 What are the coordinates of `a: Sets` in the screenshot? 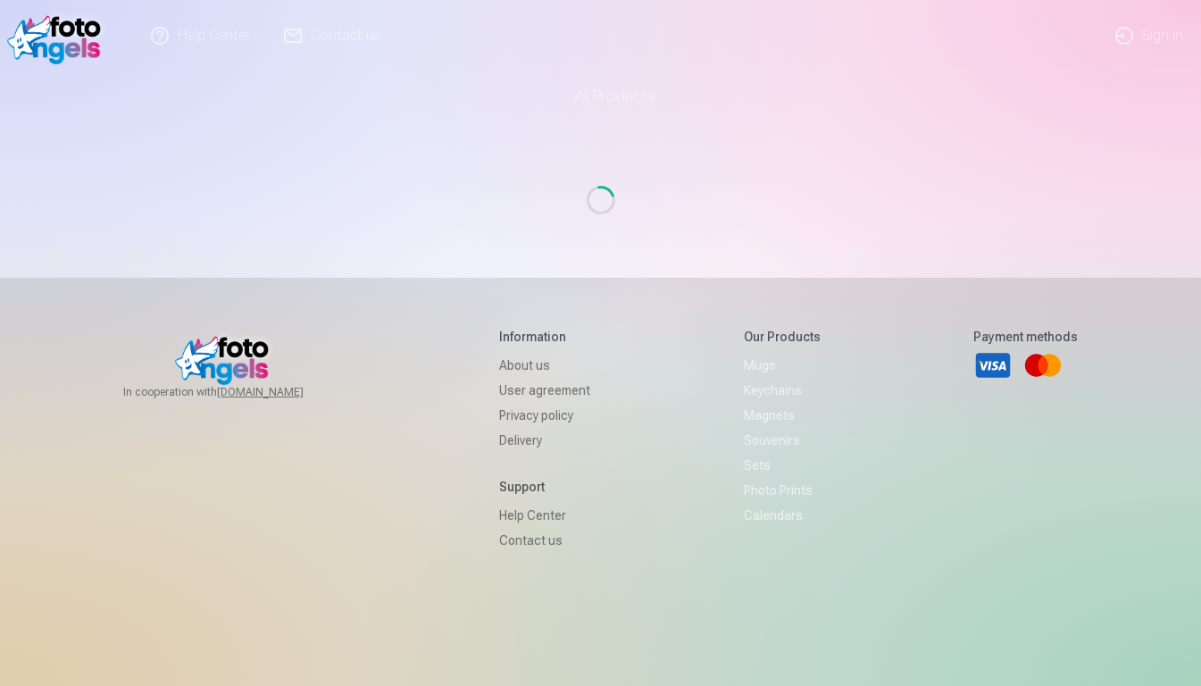 It's located at (782, 465).